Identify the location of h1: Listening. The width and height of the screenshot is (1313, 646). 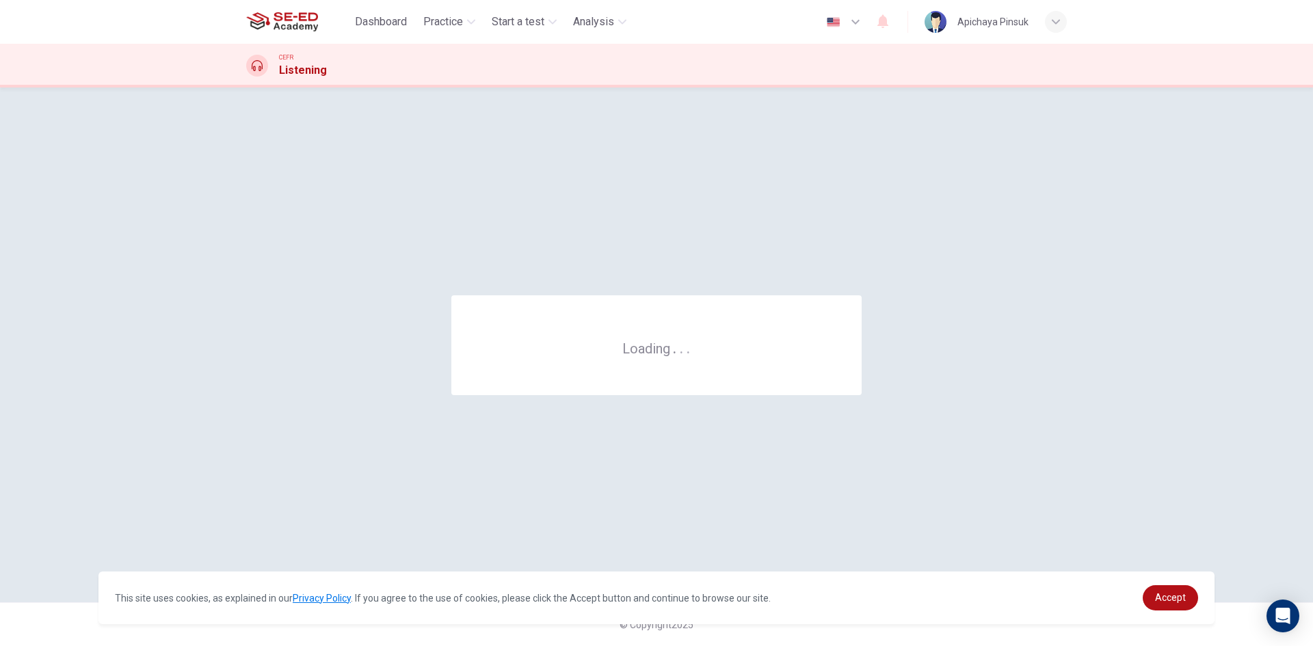
(303, 70).